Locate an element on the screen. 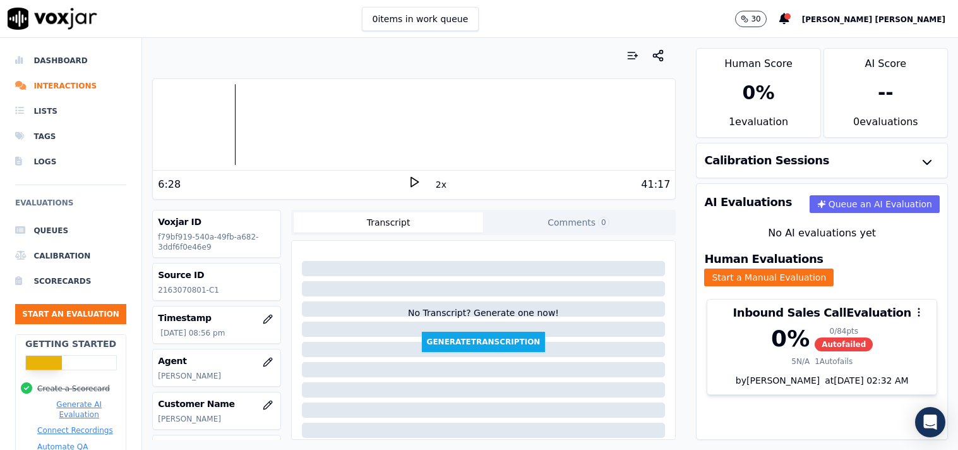  a: Calibration is located at coordinates (71, 256).